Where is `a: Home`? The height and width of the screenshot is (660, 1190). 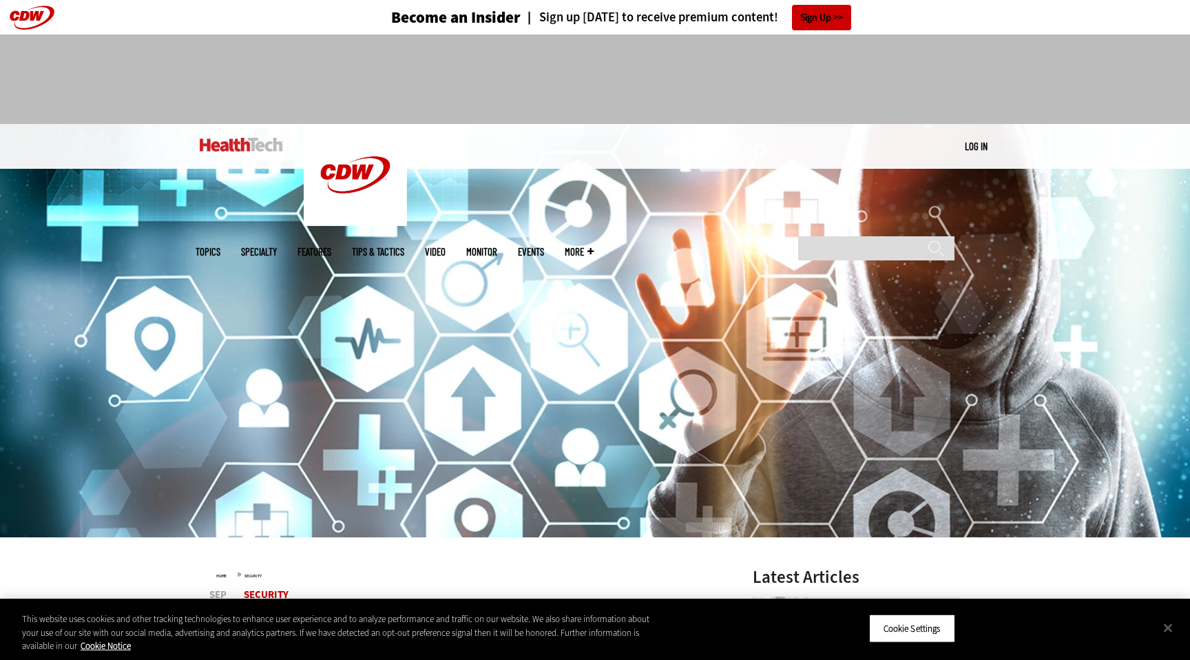
a: Home is located at coordinates (221, 576).